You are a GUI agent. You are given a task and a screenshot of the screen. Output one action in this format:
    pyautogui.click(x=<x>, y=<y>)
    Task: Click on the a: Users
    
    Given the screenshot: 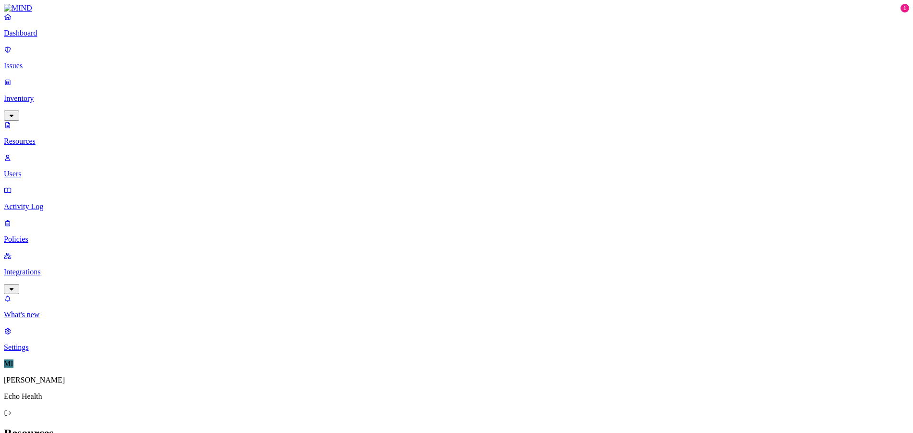 What is the action you would take?
    pyautogui.click(x=457, y=166)
    